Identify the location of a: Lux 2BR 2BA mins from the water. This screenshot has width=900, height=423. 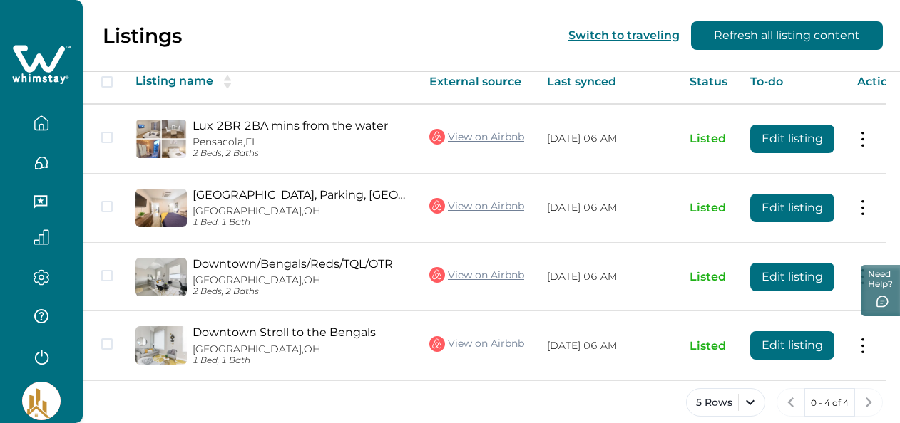
(299, 125).